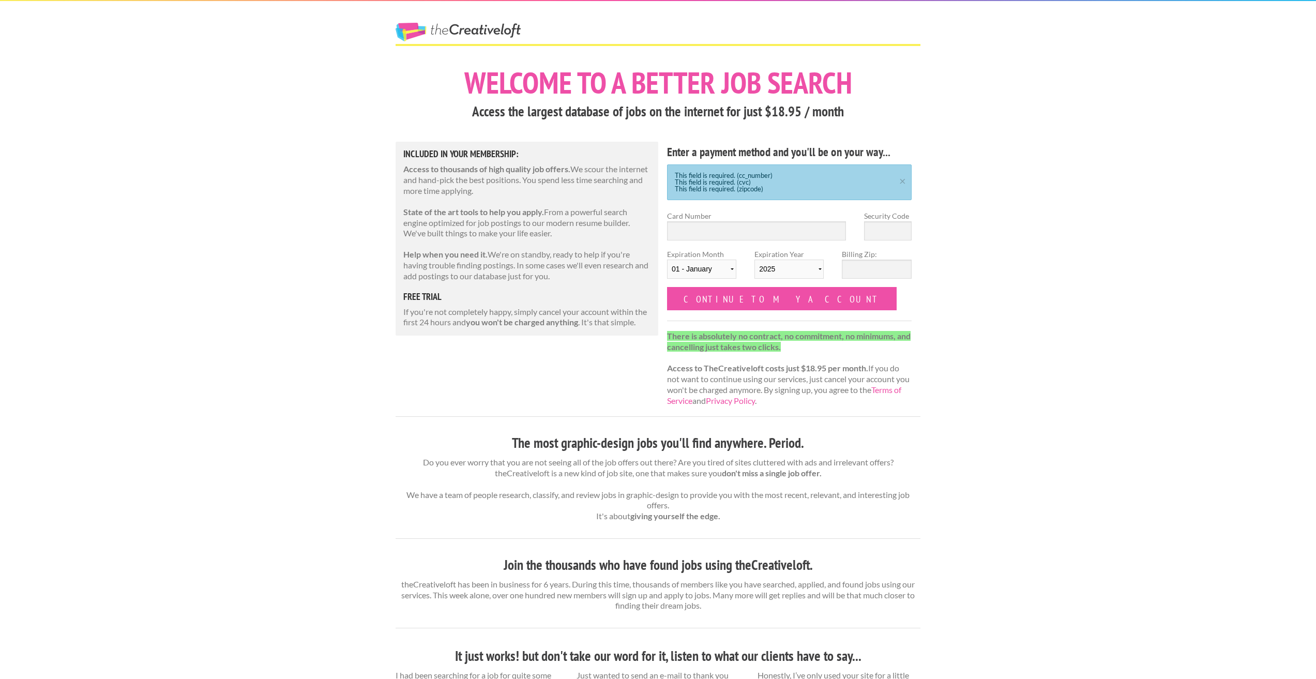 The image size is (1316, 679). Describe the element at coordinates (527, 180) in the screenshot. I see `p: We scour the internet and hand-pick the best positions. You spend less time searching and more ti...` at that location.